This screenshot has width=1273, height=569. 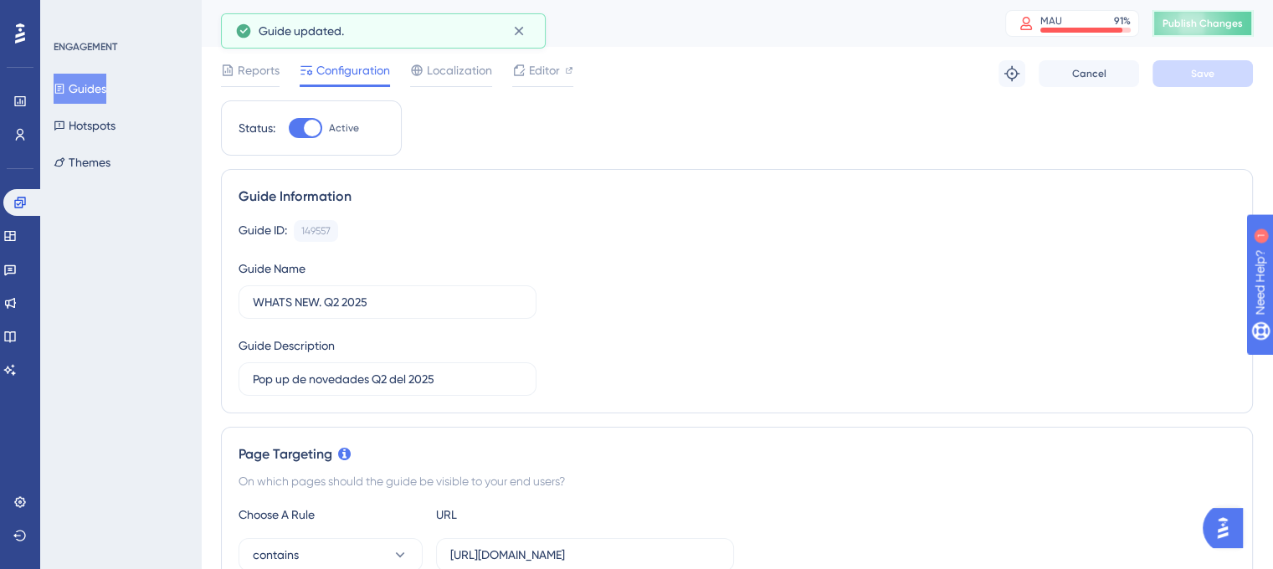 I want to click on button: Guides, so click(x=80, y=89).